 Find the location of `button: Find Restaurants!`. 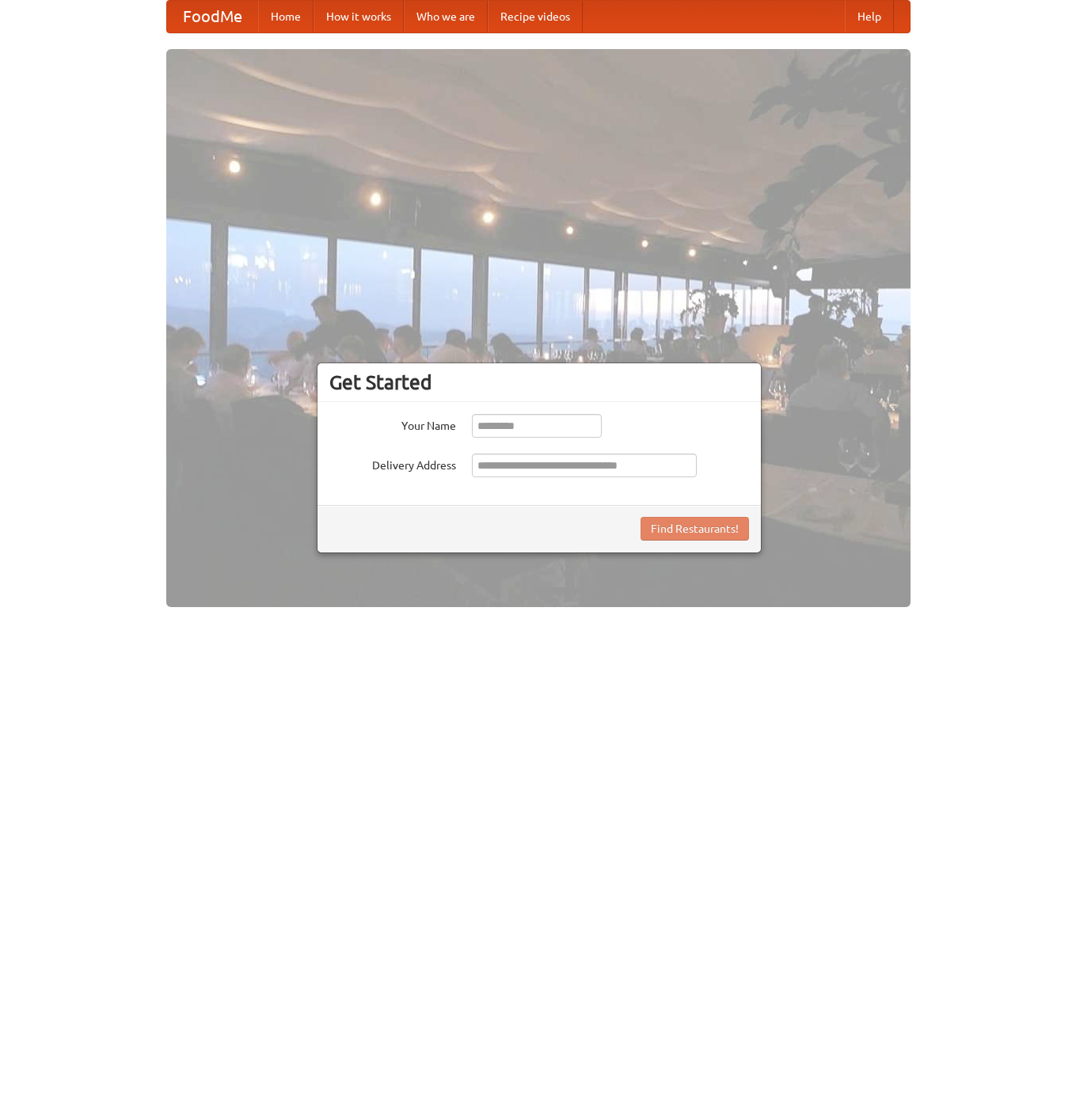

button: Find Restaurants! is located at coordinates (694, 529).